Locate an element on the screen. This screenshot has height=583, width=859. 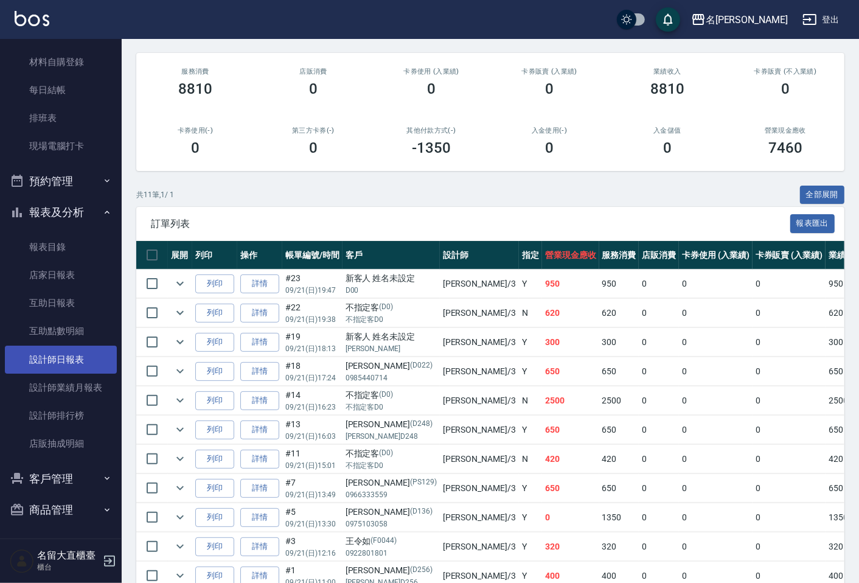
img: Person is located at coordinates (22, 561).